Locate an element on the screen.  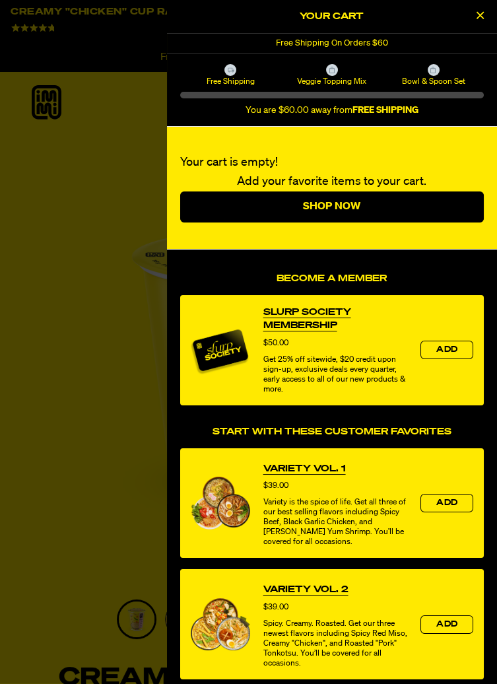
div: 1 of 1 is located at coordinates (332, 44).